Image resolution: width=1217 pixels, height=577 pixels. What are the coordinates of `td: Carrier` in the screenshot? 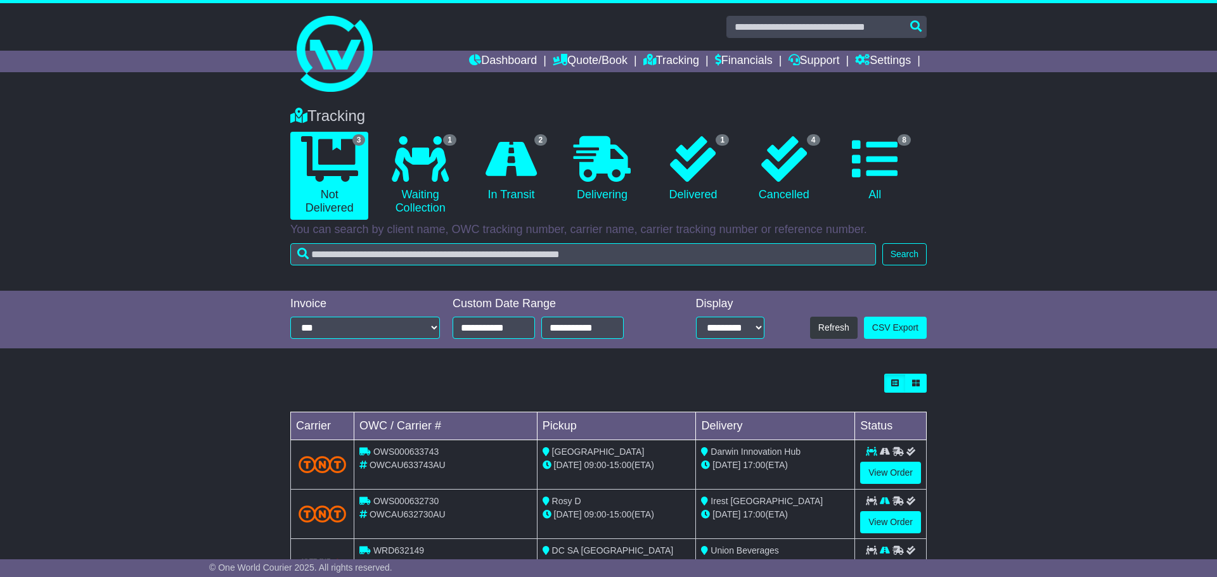 It's located at (323, 427).